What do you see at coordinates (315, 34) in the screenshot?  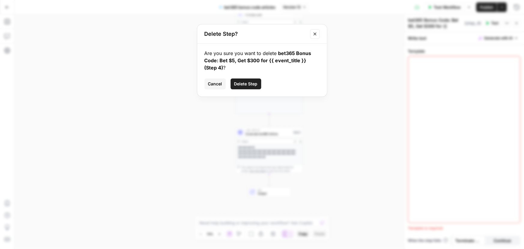 I see `button: Close modal` at bounding box center [315, 34].